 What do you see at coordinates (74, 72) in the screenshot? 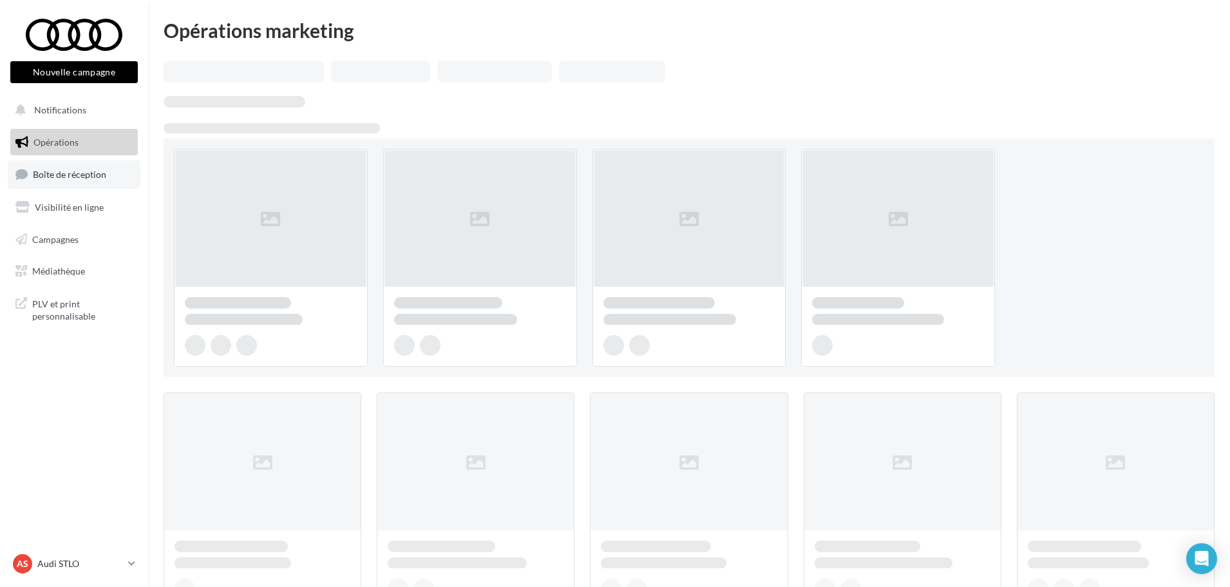
I see `button: Nouvelle campagne` at bounding box center [74, 72].